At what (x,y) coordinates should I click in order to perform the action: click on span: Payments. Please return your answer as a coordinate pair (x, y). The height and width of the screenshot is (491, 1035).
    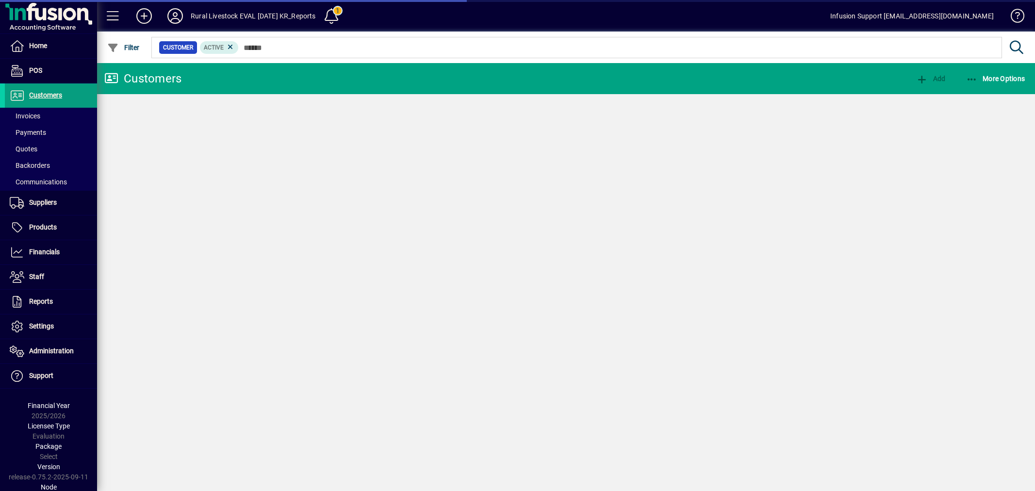
    Looking at the image, I should click on (28, 132).